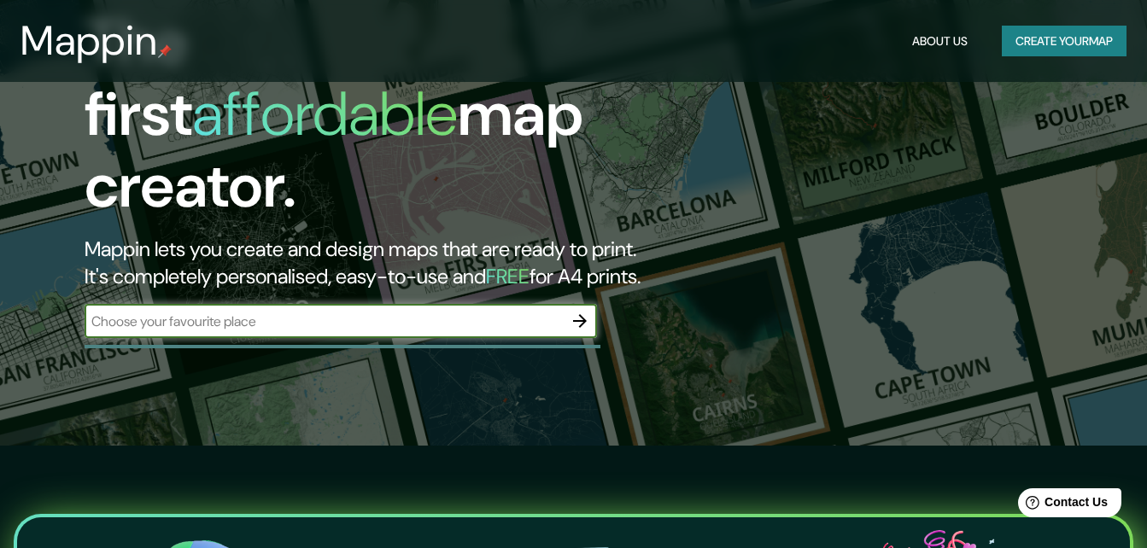 The height and width of the screenshot is (548, 1147). I want to click on button: About Us, so click(939, 41).